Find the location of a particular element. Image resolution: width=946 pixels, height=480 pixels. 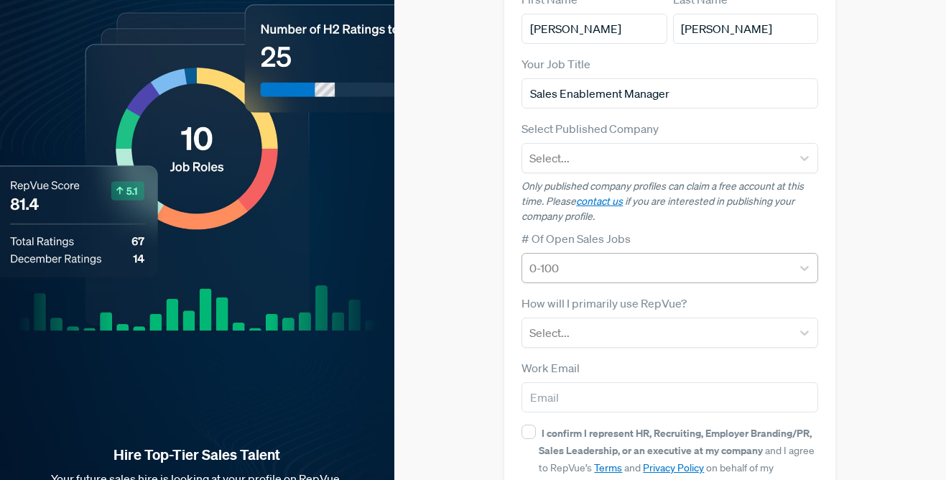

label: Your Job Title is located at coordinates (556, 64).